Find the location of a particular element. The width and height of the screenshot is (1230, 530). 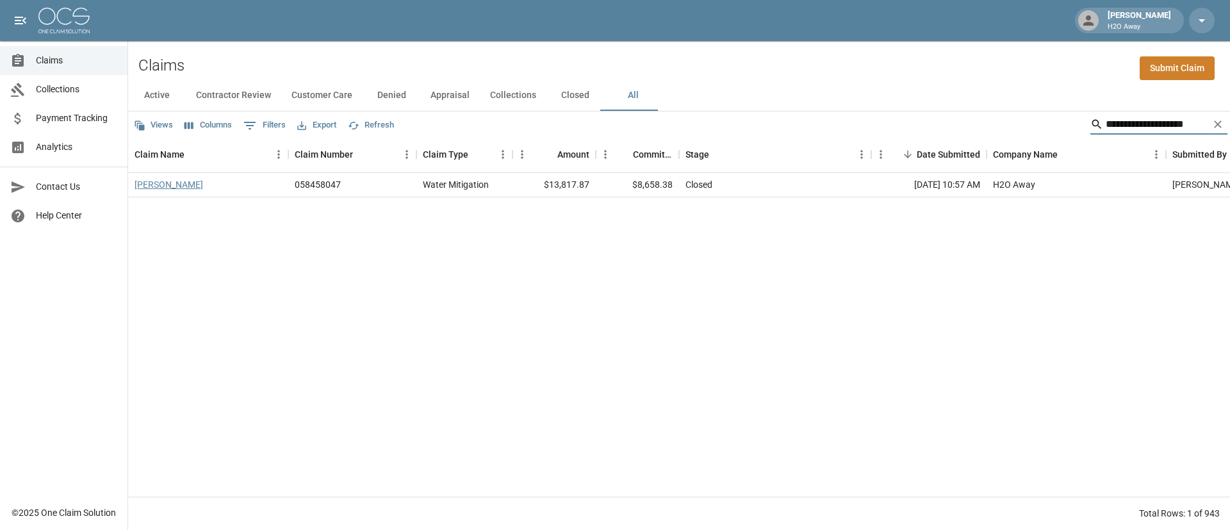

div: Total Rows: 1 of 943 is located at coordinates (1179, 513).